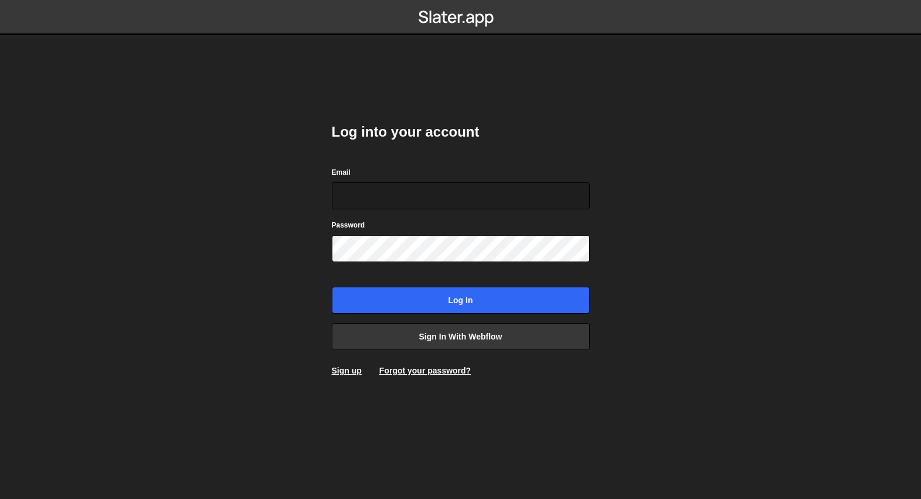  What do you see at coordinates (346, 370) in the screenshot?
I see `a: Sign up` at bounding box center [346, 370].